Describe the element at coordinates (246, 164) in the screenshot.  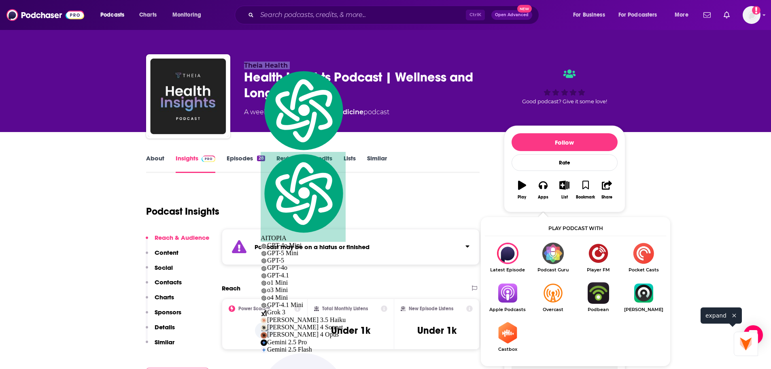
I see `a: Episodes28` at that location.